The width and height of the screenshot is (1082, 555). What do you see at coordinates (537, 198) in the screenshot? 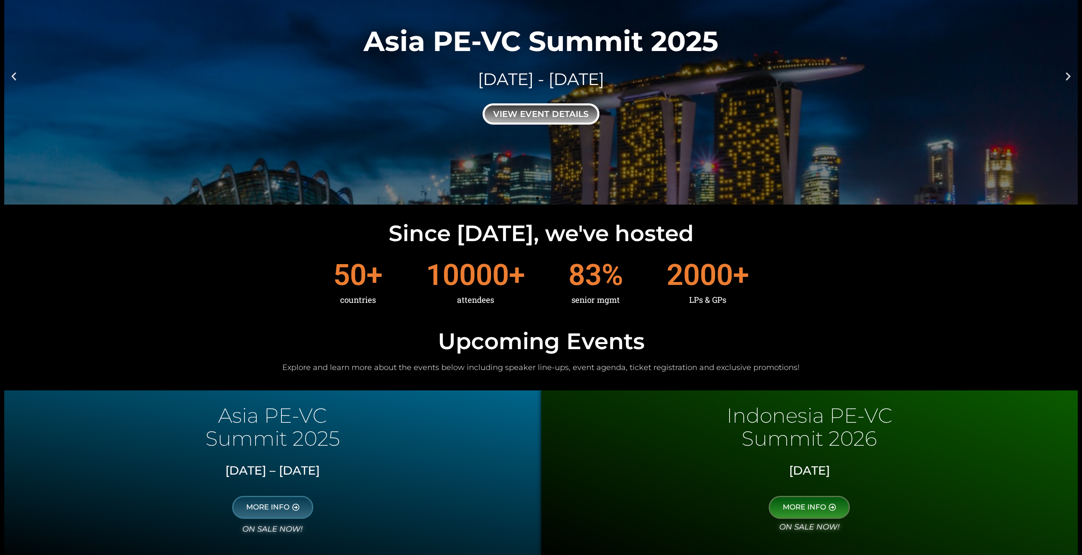
I see `span: Go to slide 1` at bounding box center [537, 198].